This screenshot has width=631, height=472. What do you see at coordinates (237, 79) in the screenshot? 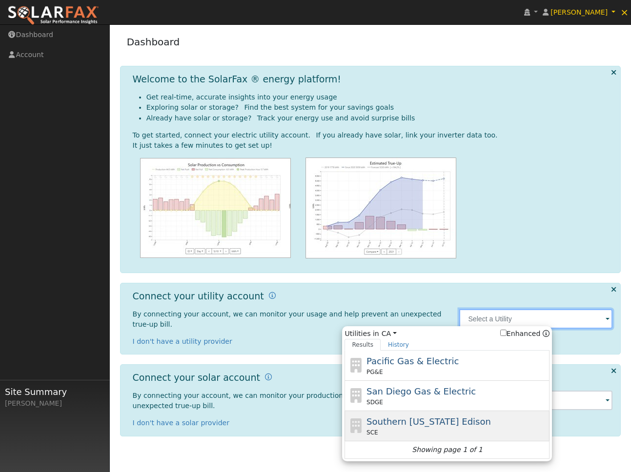
I see `h1: Welcome to the SolarFax ® energy platform!` at bounding box center [237, 79].